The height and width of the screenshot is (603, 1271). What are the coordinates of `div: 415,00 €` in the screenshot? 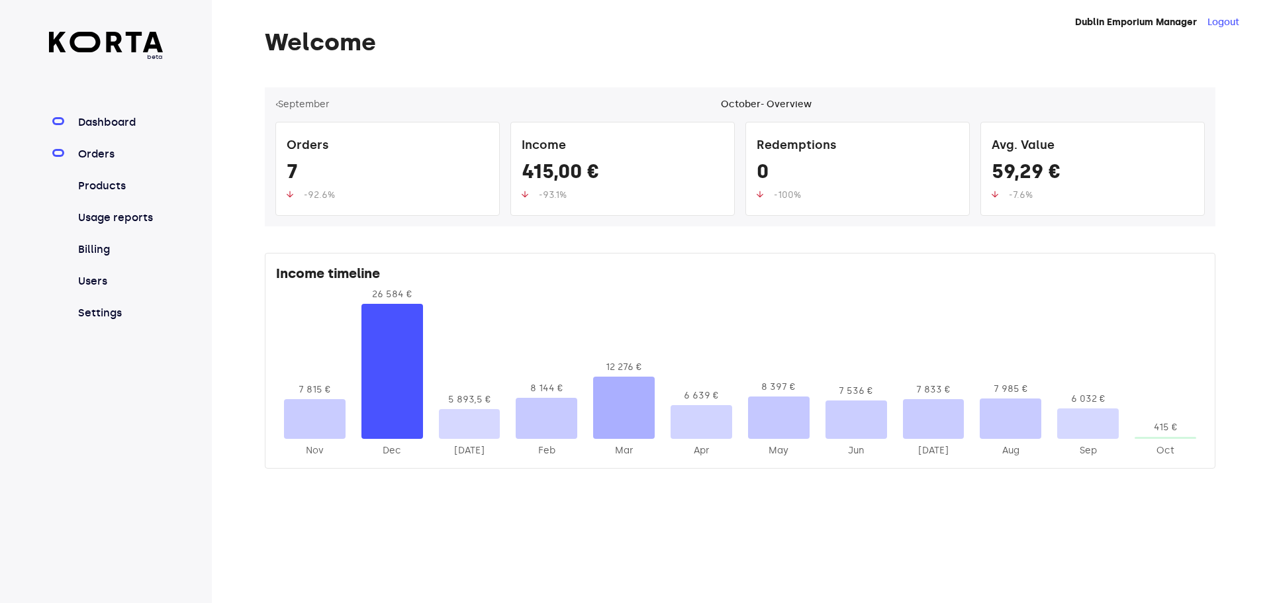 It's located at (622, 174).